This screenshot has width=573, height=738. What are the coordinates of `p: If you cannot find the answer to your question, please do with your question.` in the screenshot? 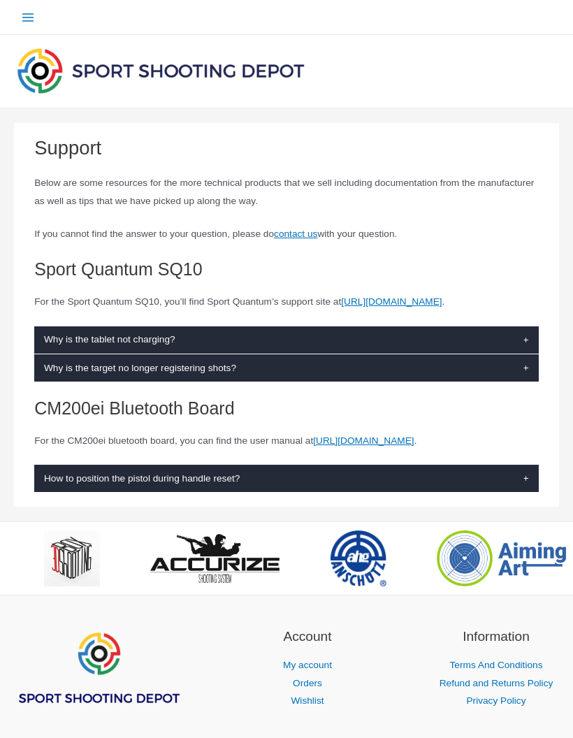 It's located at (286, 234).